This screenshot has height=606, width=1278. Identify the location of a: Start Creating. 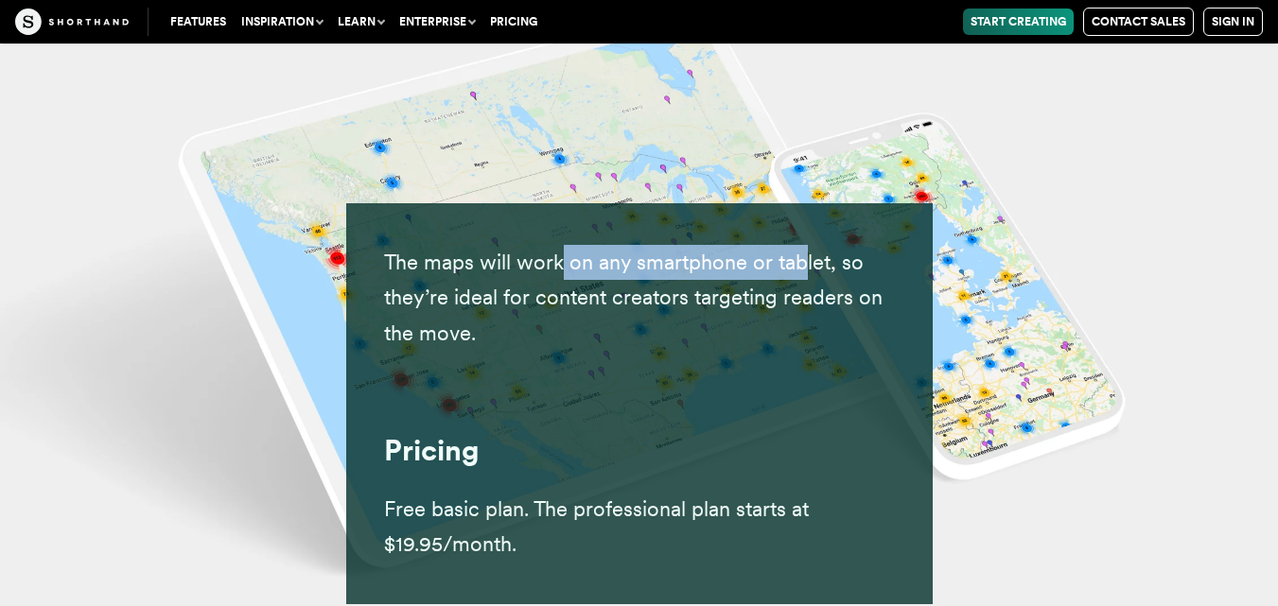
(1018, 22).